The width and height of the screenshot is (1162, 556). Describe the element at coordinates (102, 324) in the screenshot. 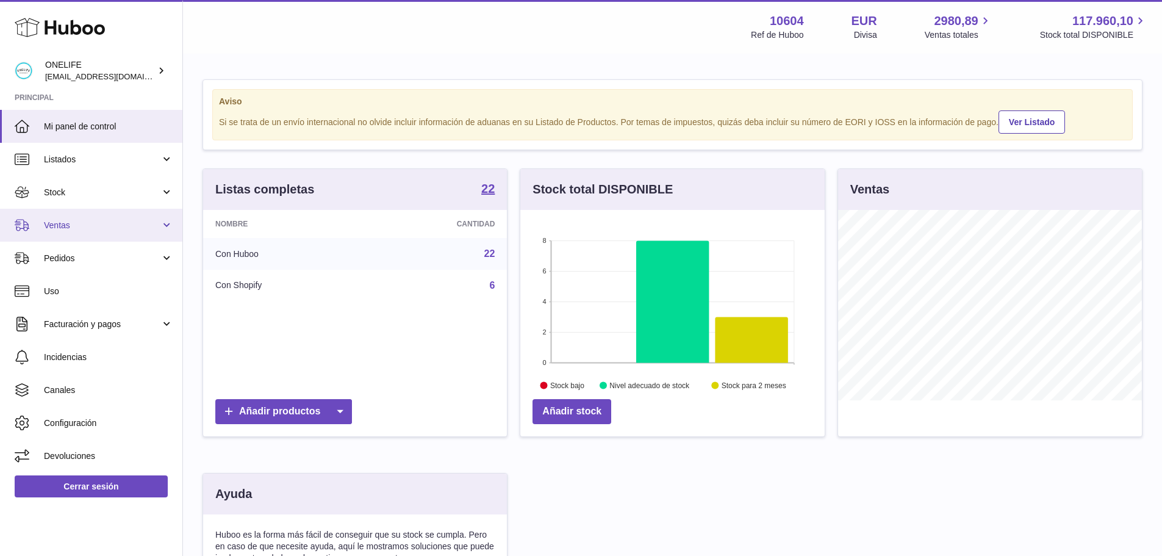

I see `span: Facturación y pagos` at that location.